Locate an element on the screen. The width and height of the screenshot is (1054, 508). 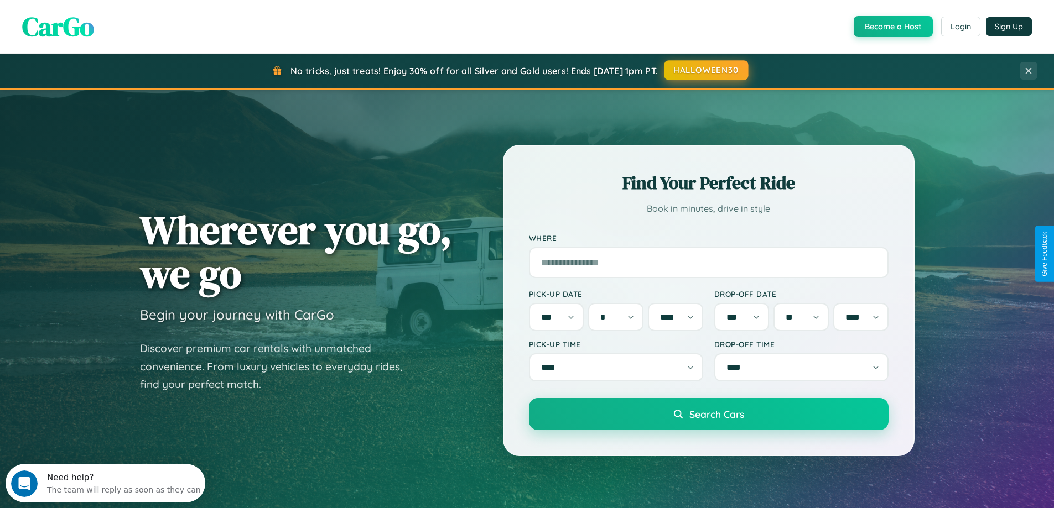
label: Pick-up Time is located at coordinates (616, 344).